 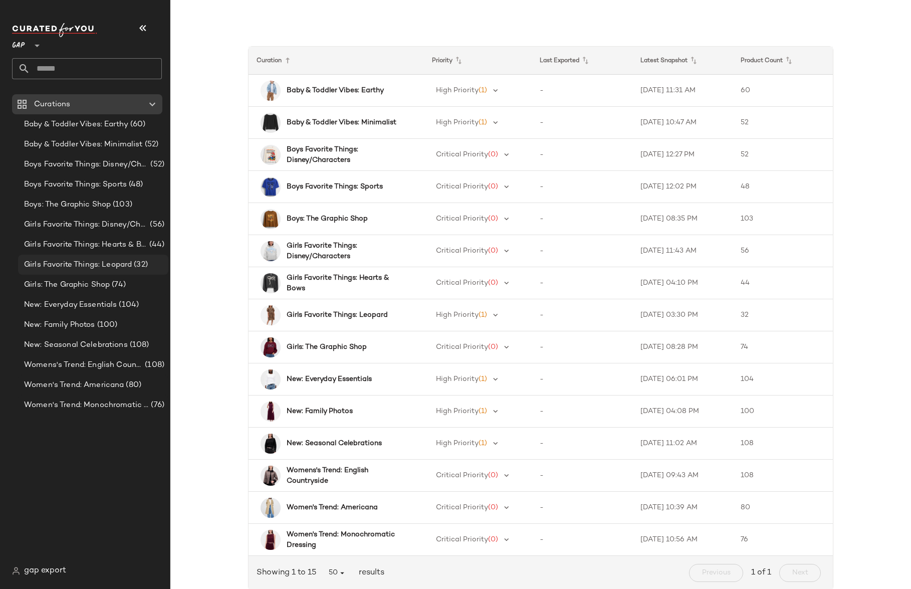 What do you see at coordinates (271, 476) in the screenshot?
I see `img: cn60151420.jpg` at bounding box center [271, 476].